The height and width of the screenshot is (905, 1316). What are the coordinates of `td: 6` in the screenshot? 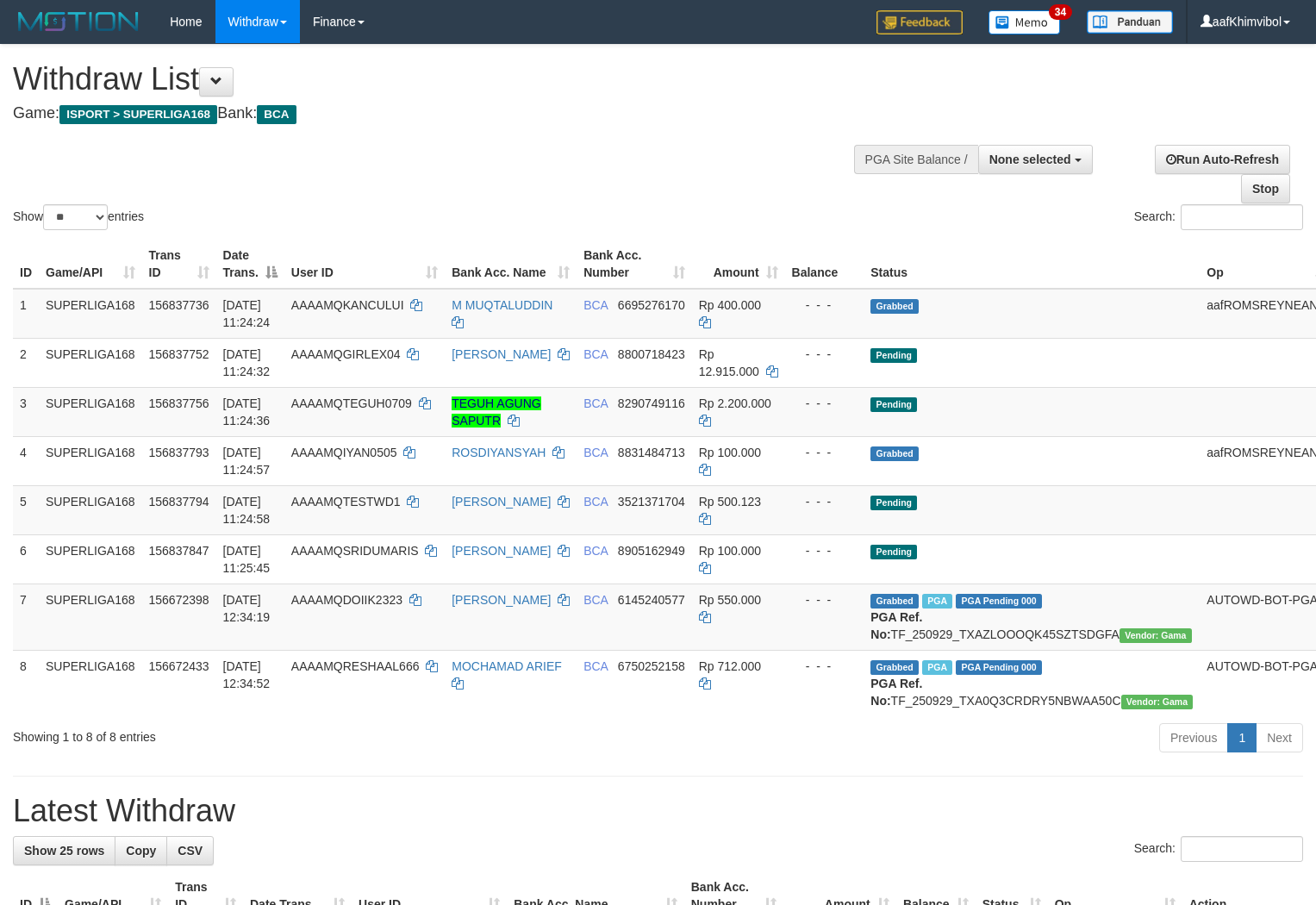 It's located at (26, 558).